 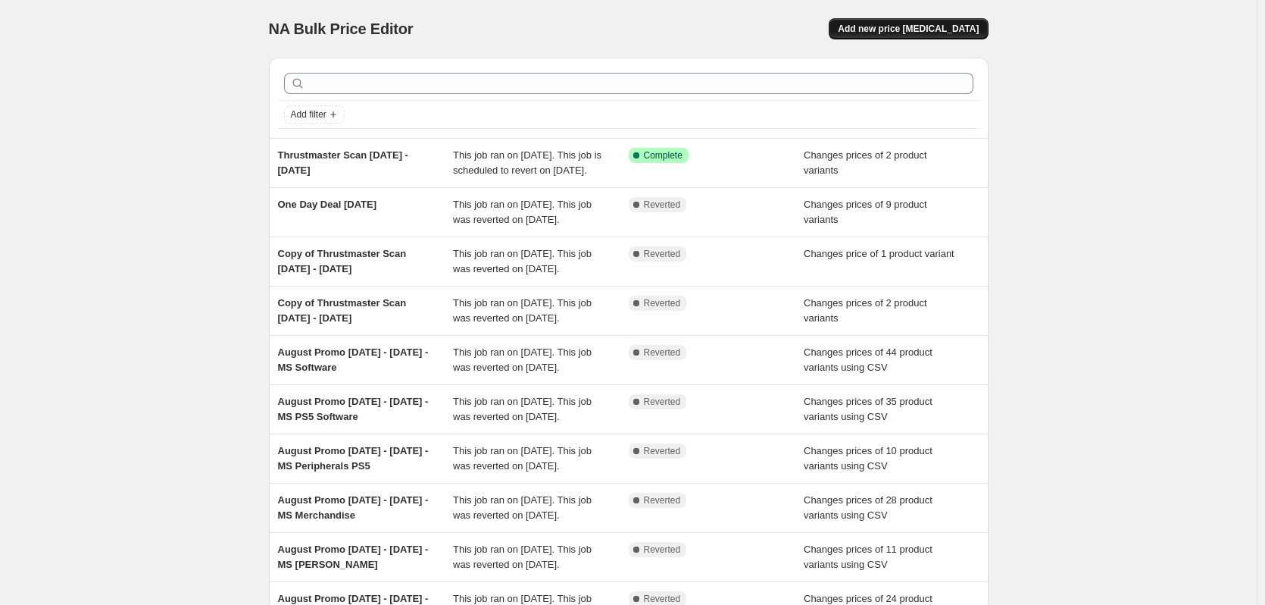 What do you see at coordinates (868, 556) in the screenshot?
I see `span: Changes prices of 11 product variants using CSV` at bounding box center [868, 556].